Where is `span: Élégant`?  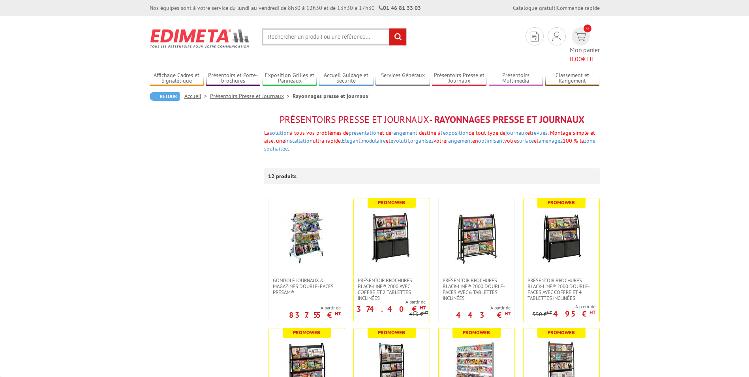
span: Élégant is located at coordinates (351, 141).